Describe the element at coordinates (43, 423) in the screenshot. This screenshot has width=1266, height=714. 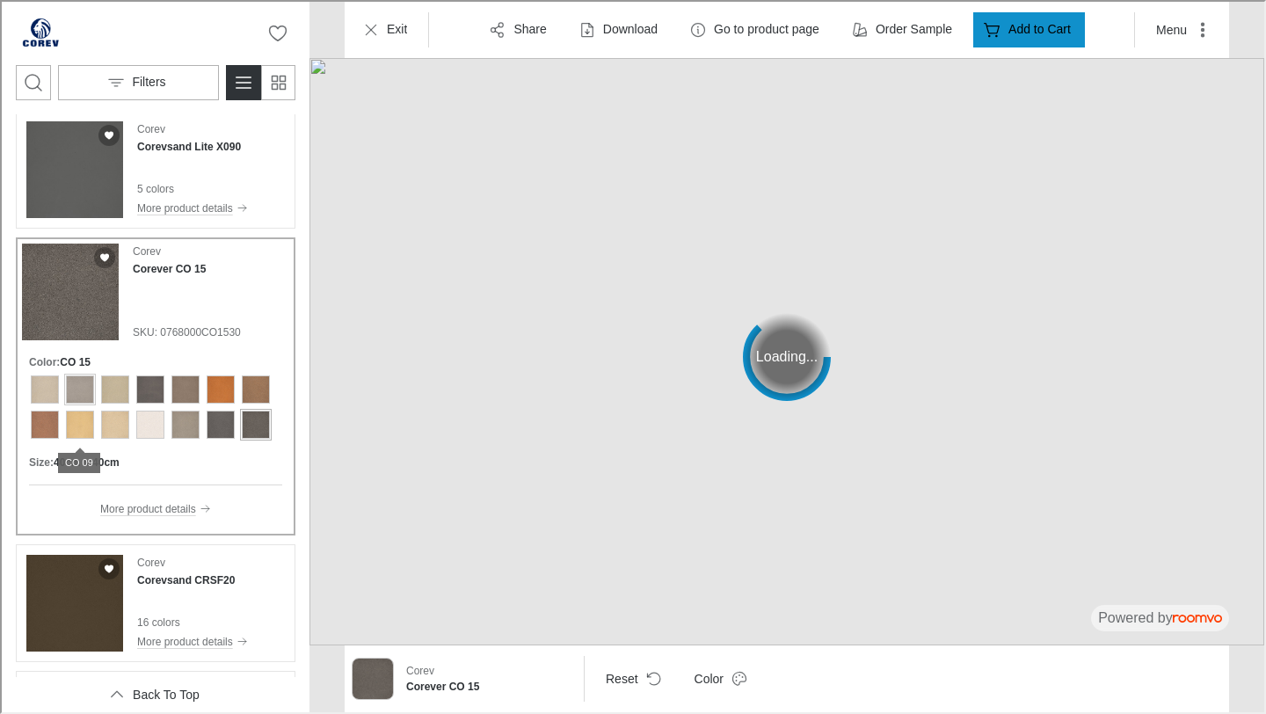
I see `button: View color format CO 08` at that location.